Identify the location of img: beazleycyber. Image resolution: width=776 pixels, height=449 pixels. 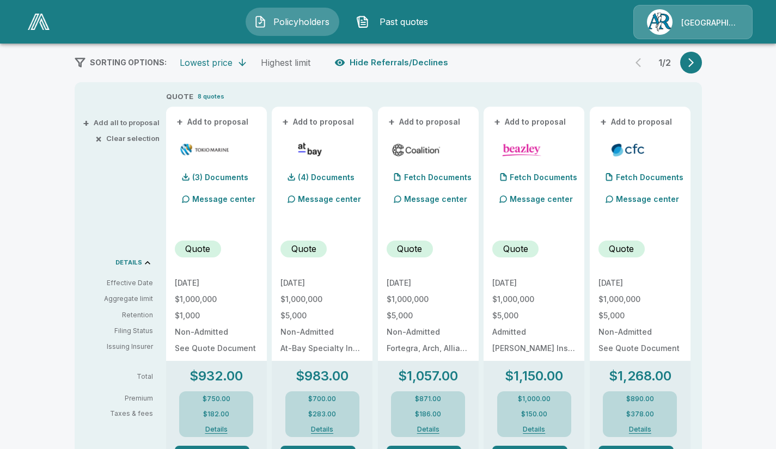
(521, 150).